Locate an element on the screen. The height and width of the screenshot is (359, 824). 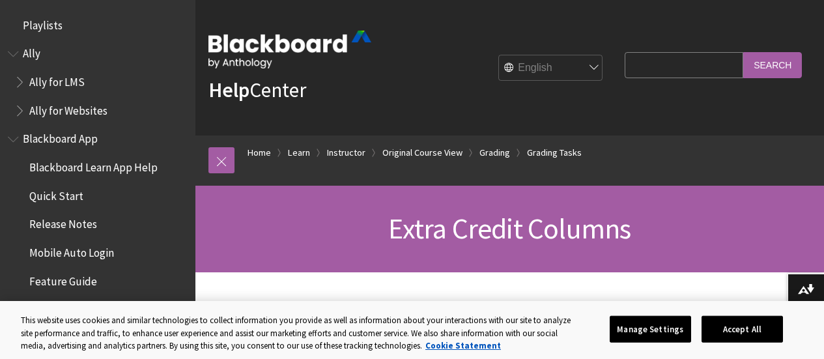
span: Quick Start is located at coordinates (56, 194).